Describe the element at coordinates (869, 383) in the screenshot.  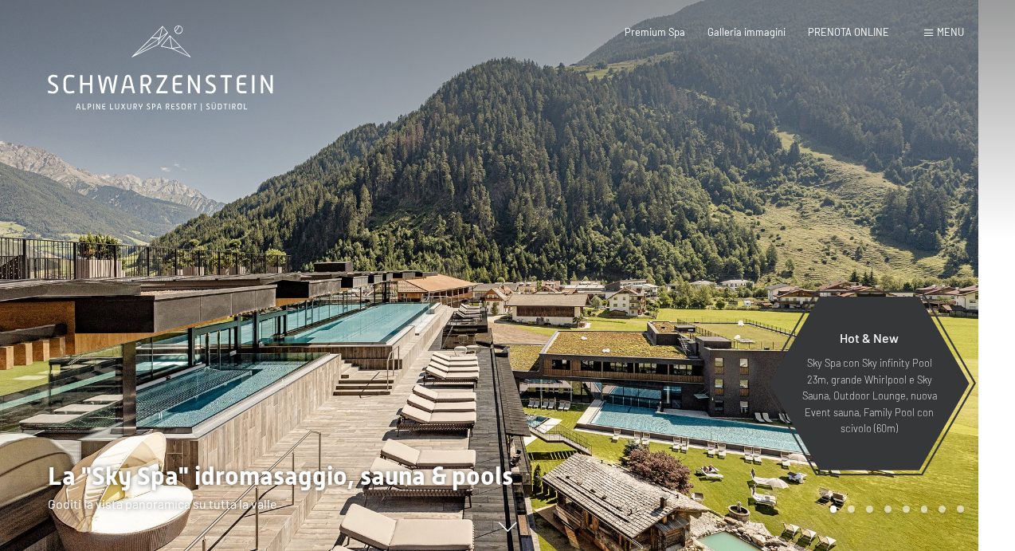
I see `a: Hot & New Sky Spa con Sky infinity Pool 23m, grande Whirlpool e Sky Sauna, Outdoor Lounge, nuova ...` at that location.